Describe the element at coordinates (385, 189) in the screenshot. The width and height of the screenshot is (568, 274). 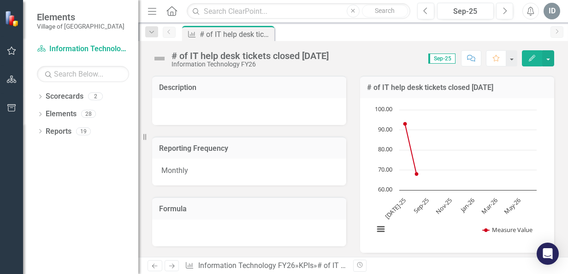
I see `text: 60.00` at that location.